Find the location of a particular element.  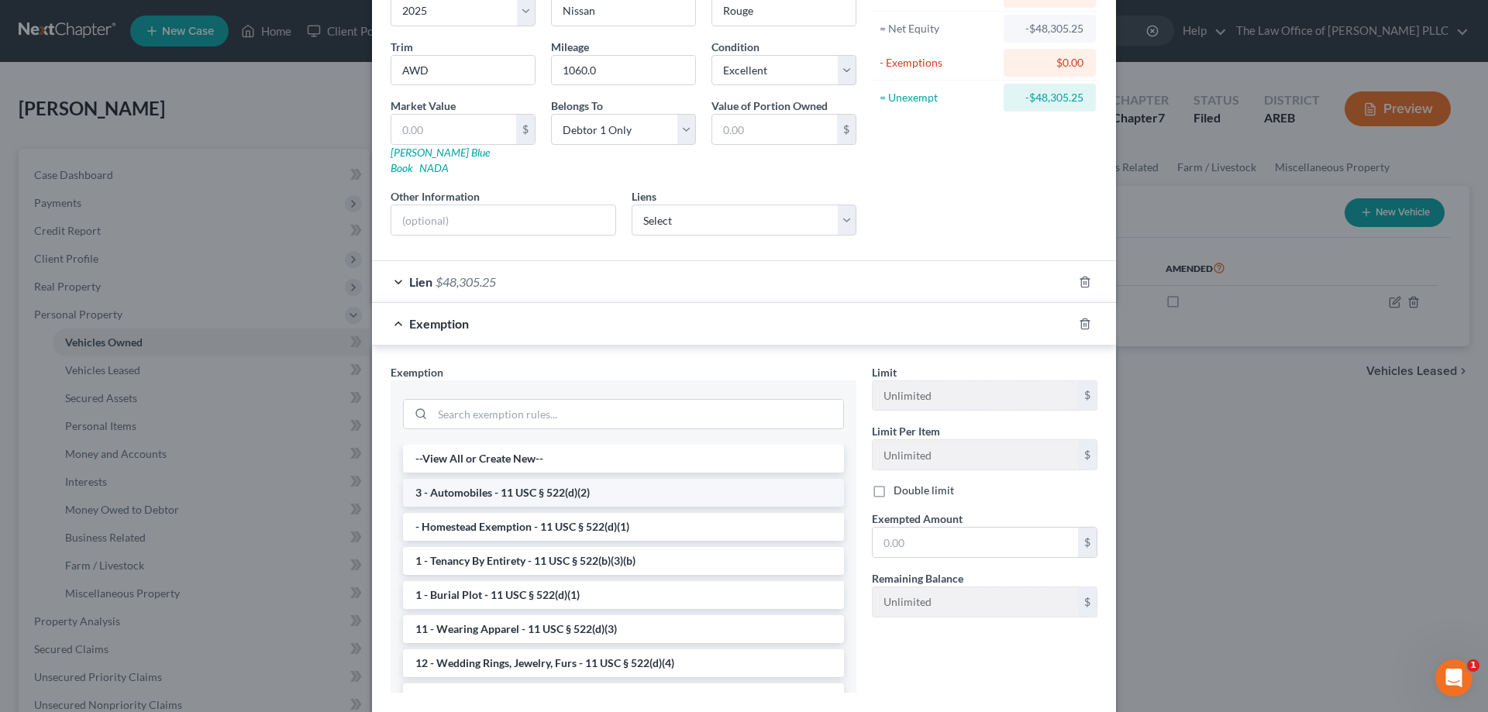

span: Exempted Amount is located at coordinates (917, 519).